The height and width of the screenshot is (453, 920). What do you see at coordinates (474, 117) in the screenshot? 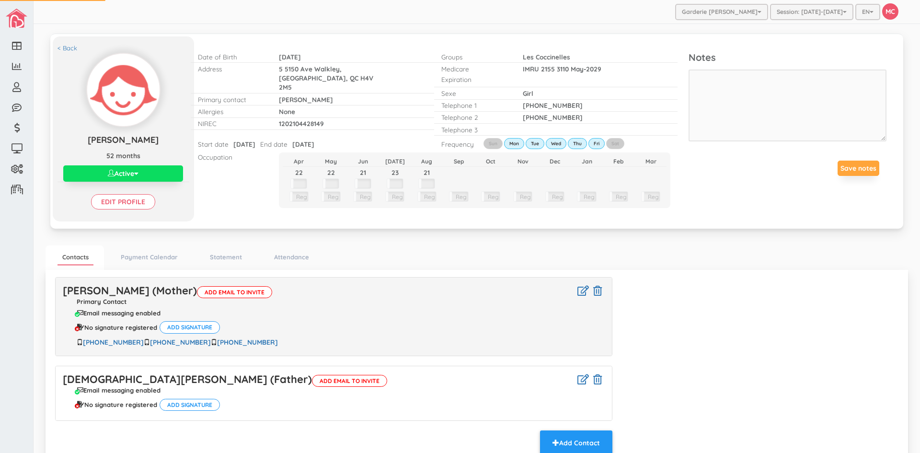
I see `p: Telephone 2` at bounding box center [474, 117].